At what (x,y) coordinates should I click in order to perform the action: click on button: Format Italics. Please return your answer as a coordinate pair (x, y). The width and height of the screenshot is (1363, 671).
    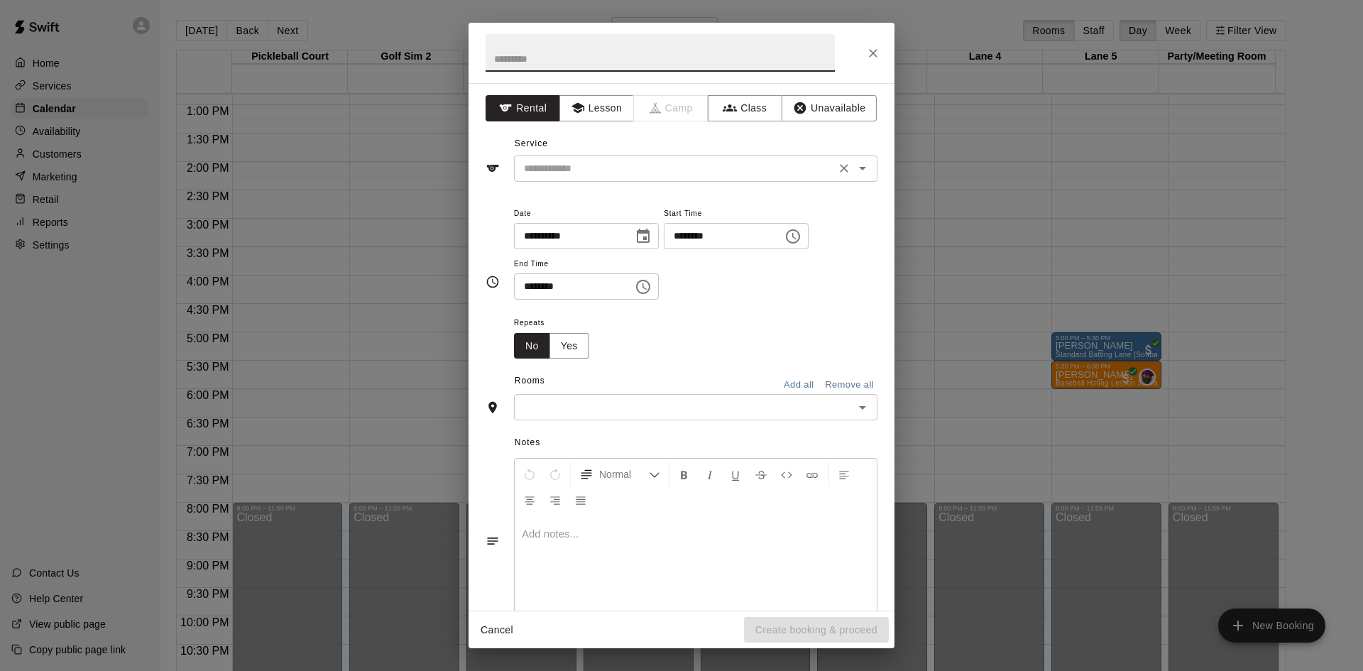
    Looking at the image, I should click on (710, 474).